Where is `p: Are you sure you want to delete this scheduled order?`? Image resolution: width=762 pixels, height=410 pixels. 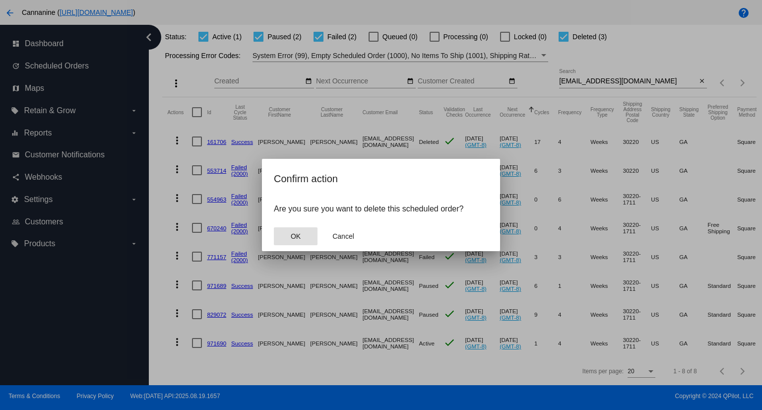 p: Are you sure you want to delete this scheduled order? is located at coordinates (381, 209).